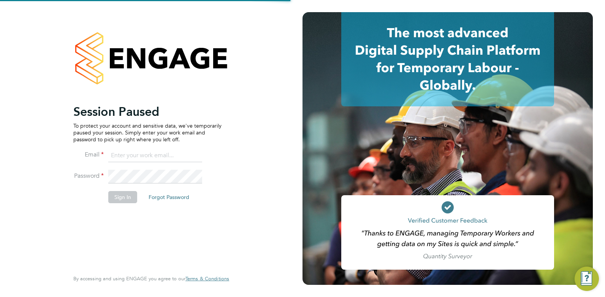 Image resolution: width=605 pixels, height=297 pixels. What do you see at coordinates (155, 156) in the screenshot?
I see `input: Enter your work email...` at bounding box center [155, 156].